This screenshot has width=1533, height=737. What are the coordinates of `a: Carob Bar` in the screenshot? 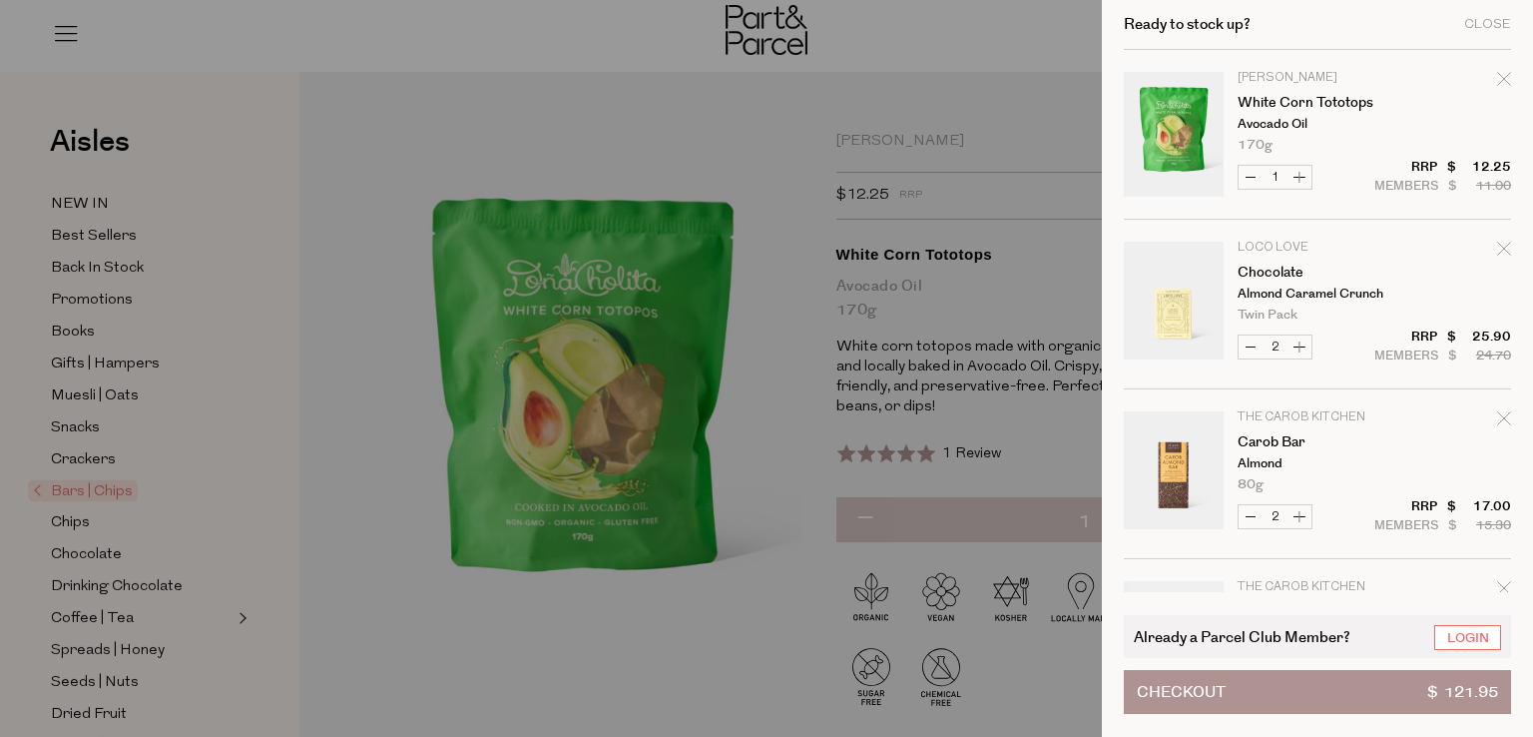 It's located at (1315, 442).